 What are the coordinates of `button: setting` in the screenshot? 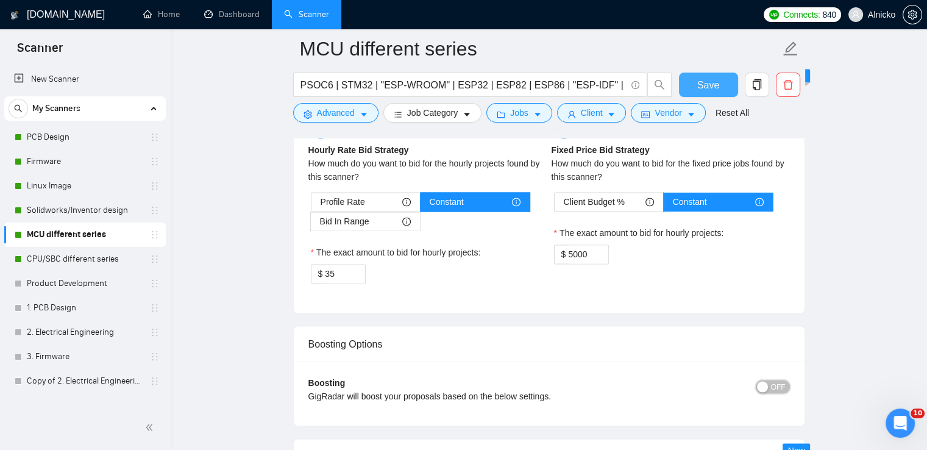 It's located at (912, 15).